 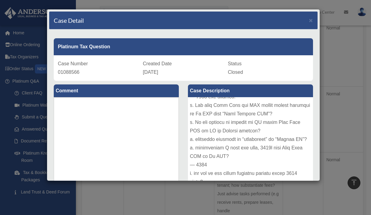 I want to click on button: Close, so click(x=311, y=20).